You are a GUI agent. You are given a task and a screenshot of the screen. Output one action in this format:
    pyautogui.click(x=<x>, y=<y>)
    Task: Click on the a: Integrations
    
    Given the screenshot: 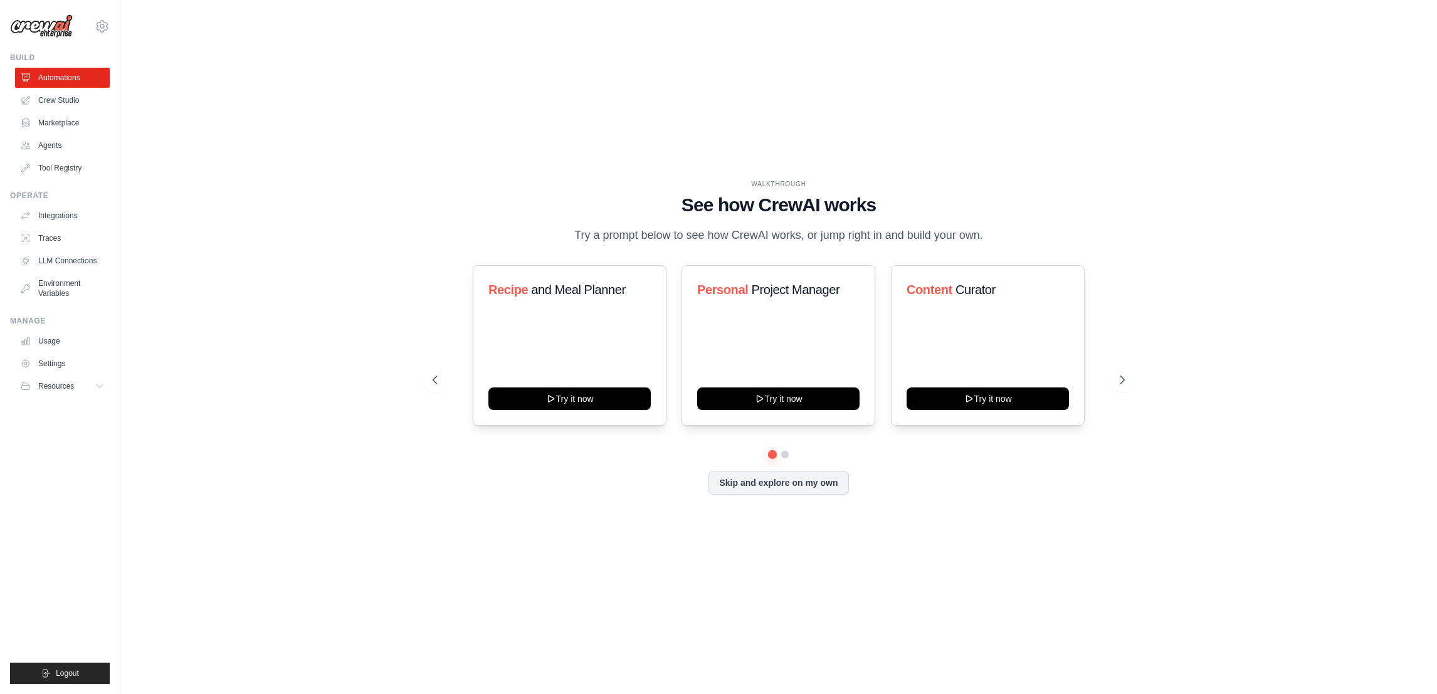 What is the action you would take?
    pyautogui.click(x=62, y=216)
    